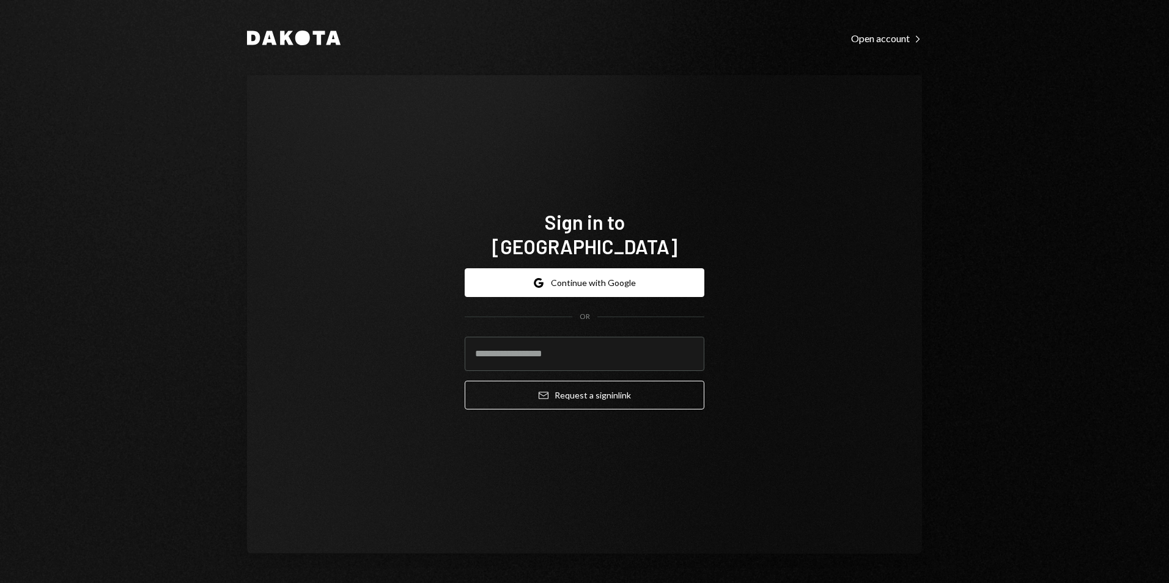 This screenshot has height=583, width=1169. What do you see at coordinates (887, 38) in the screenshot?
I see `a: Open account` at bounding box center [887, 38].